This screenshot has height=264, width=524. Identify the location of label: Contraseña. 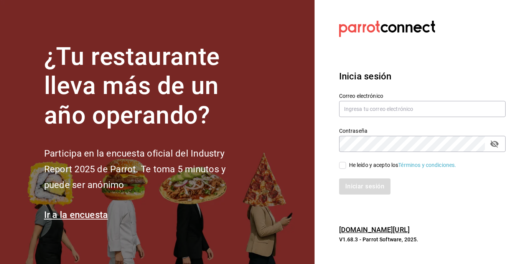
(422, 130).